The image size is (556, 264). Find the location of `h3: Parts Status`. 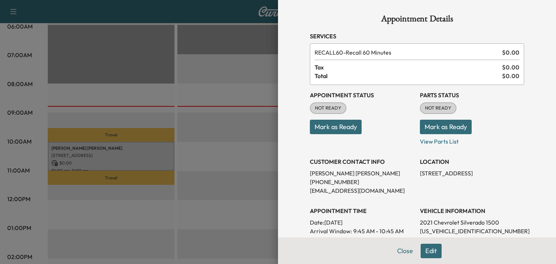

h3: Parts Status is located at coordinates (472, 95).